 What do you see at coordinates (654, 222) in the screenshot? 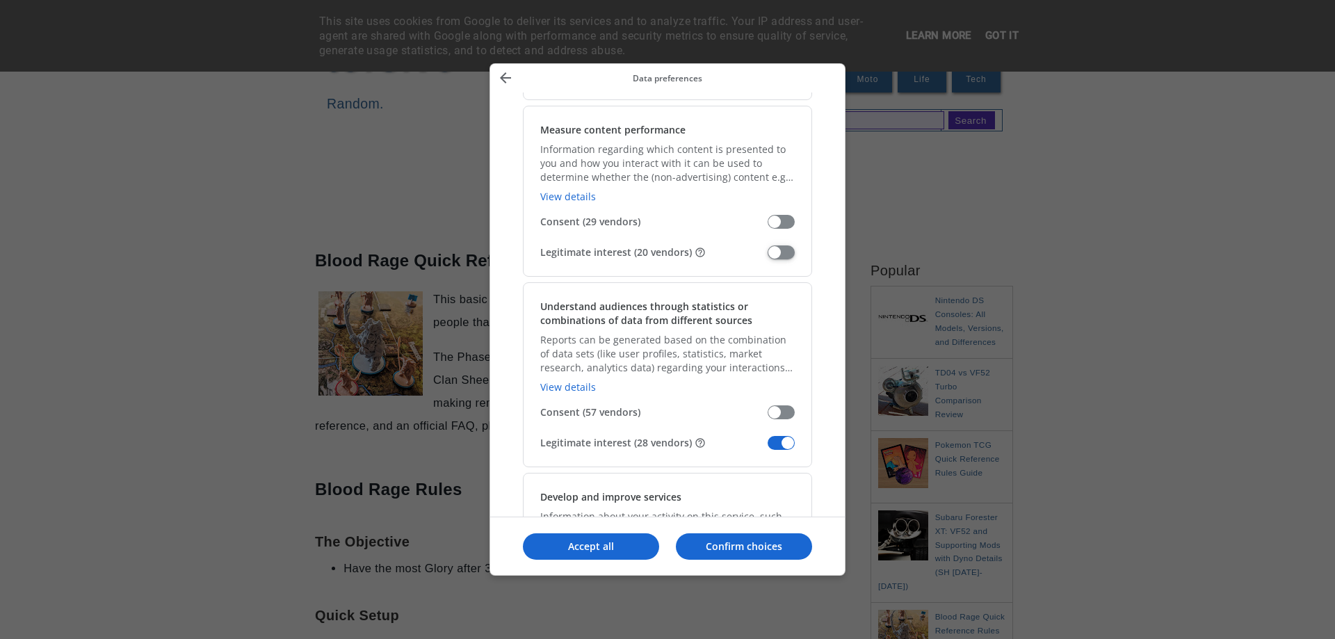
I see `span: Consent (29 vendors)` at bounding box center [654, 222].